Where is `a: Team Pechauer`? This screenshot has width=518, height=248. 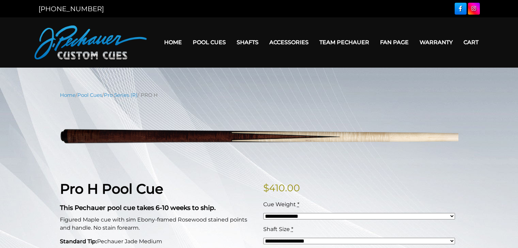 a: Team Pechauer is located at coordinates (344, 42).